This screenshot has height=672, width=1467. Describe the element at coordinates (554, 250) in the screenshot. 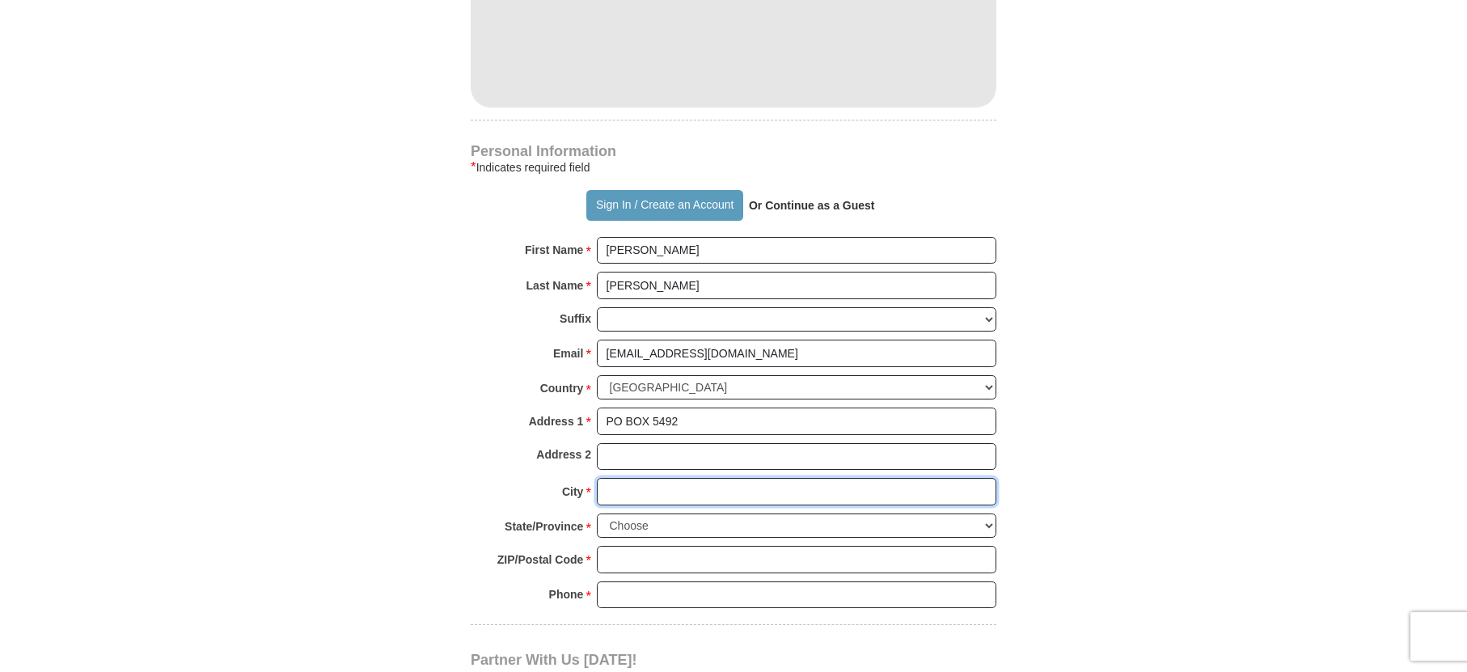

I see `strong: First Name` at that location.